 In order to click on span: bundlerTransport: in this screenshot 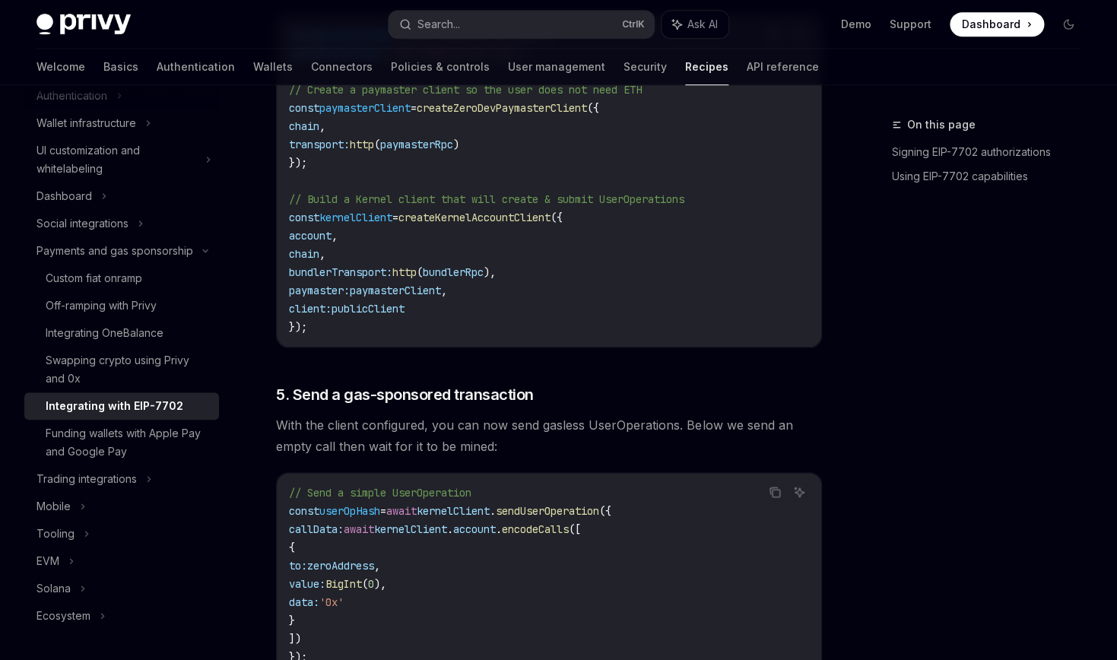, I will do `click(341, 272)`.